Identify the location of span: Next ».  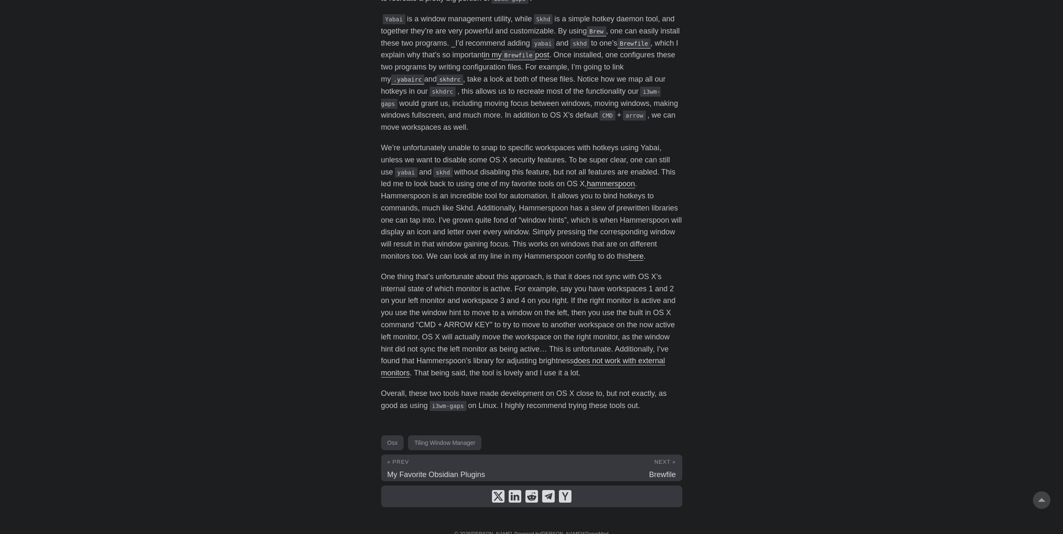
(665, 461).